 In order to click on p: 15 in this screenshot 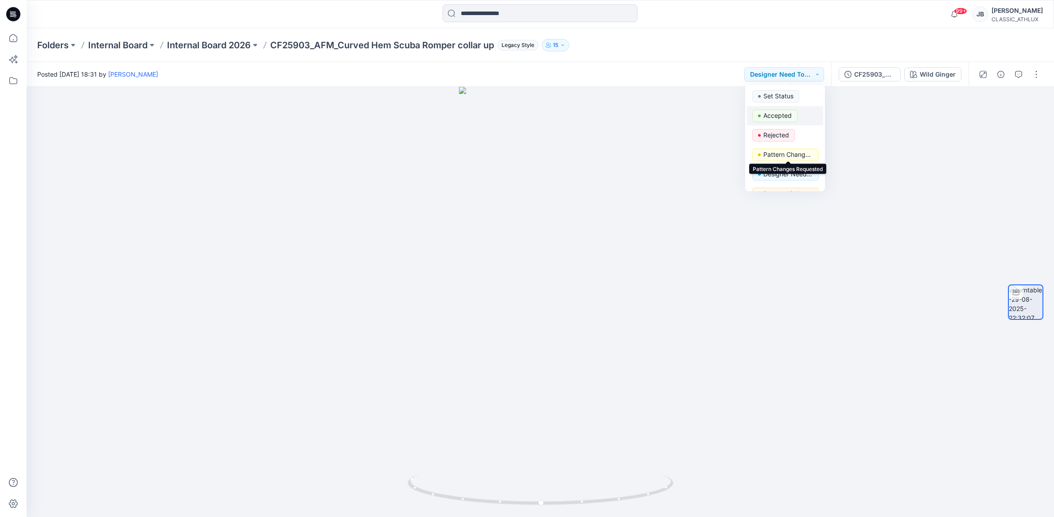, I will do `click(556, 45)`.